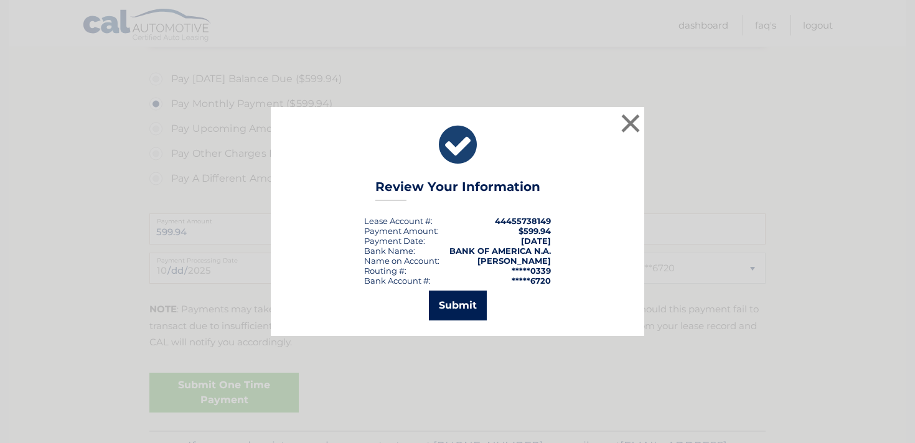 This screenshot has width=915, height=443. Describe the element at coordinates (457, 306) in the screenshot. I see `button: Submit` at that location.